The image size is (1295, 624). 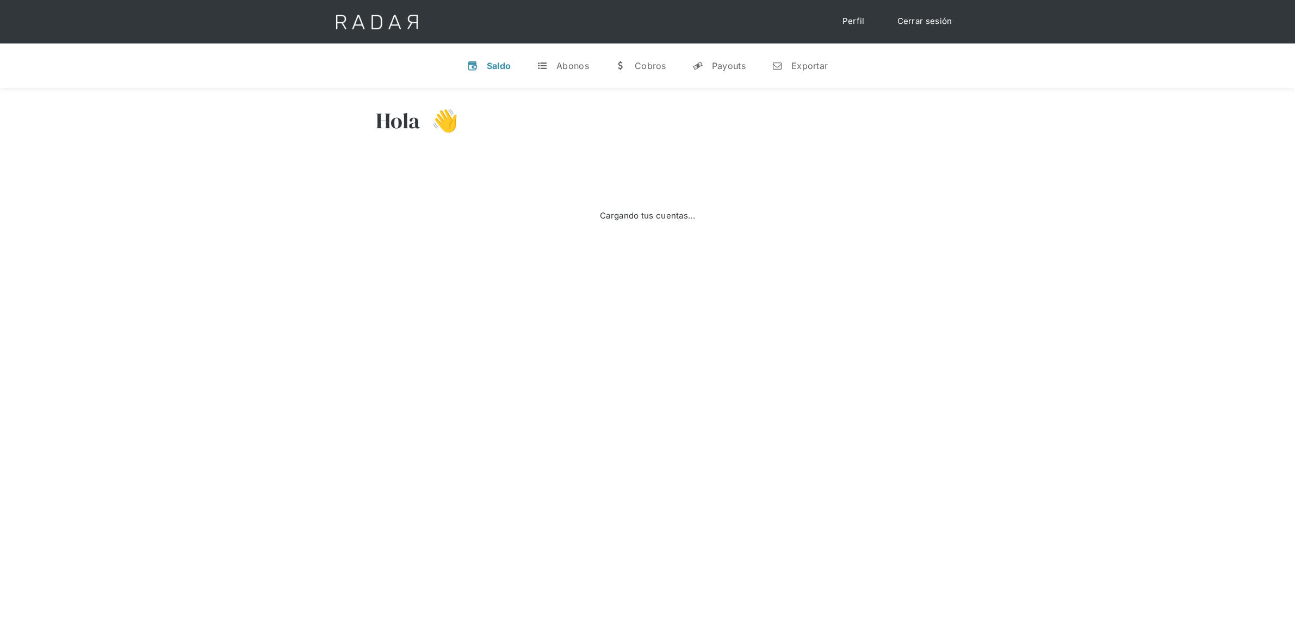 What do you see at coordinates (647, 216) in the screenshot?
I see `div: Cargando tus cuentas...` at bounding box center [647, 216].